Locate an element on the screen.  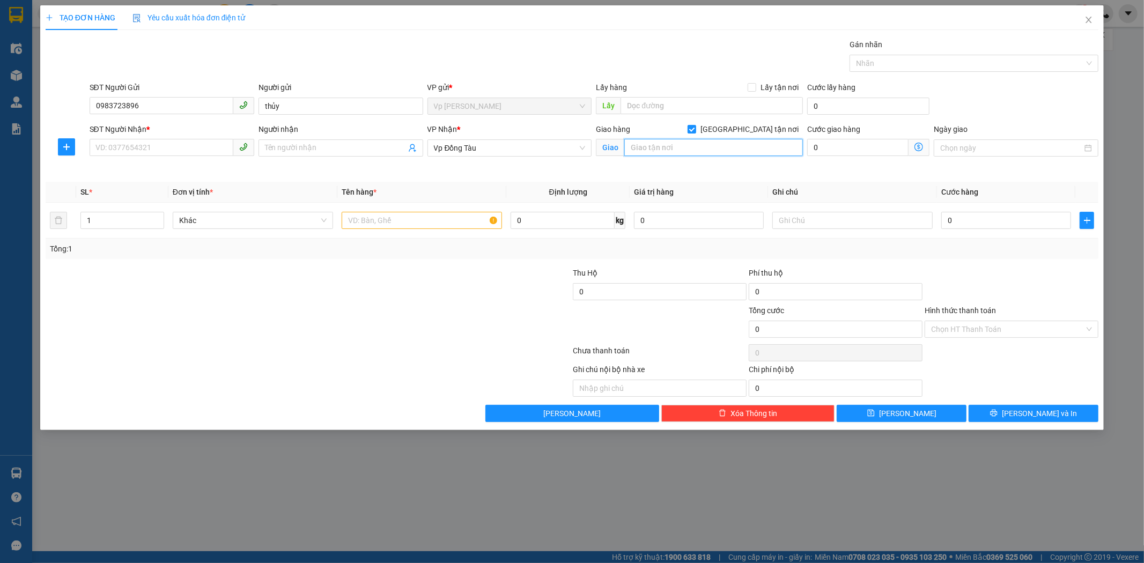
span: VP Nhận is located at coordinates (443, 129).